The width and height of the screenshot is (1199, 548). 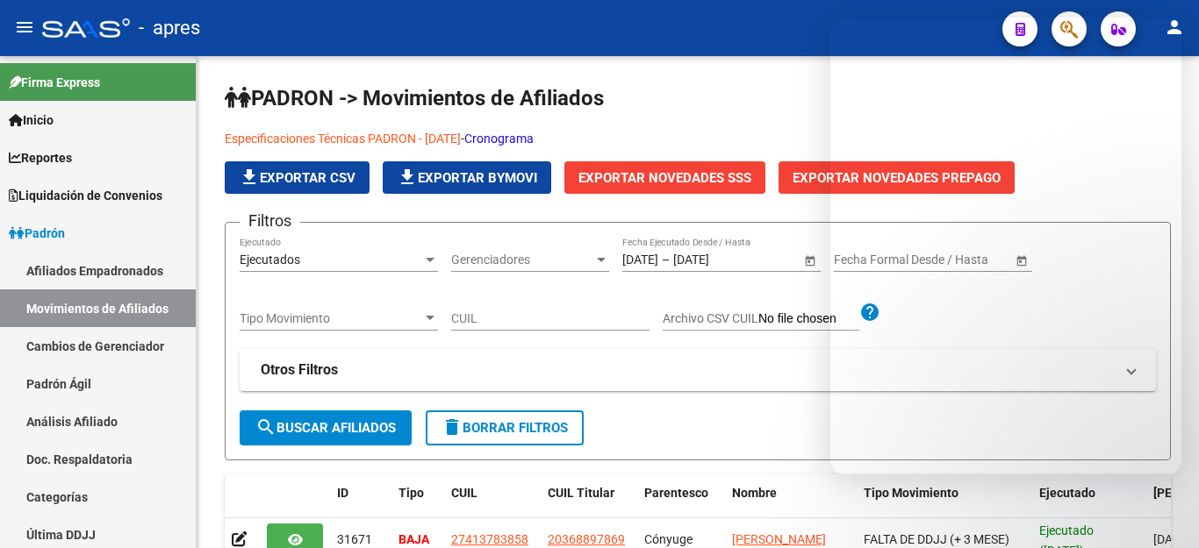 What do you see at coordinates (40, 158) in the screenshot?
I see `span: Reportes` at bounding box center [40, 158].